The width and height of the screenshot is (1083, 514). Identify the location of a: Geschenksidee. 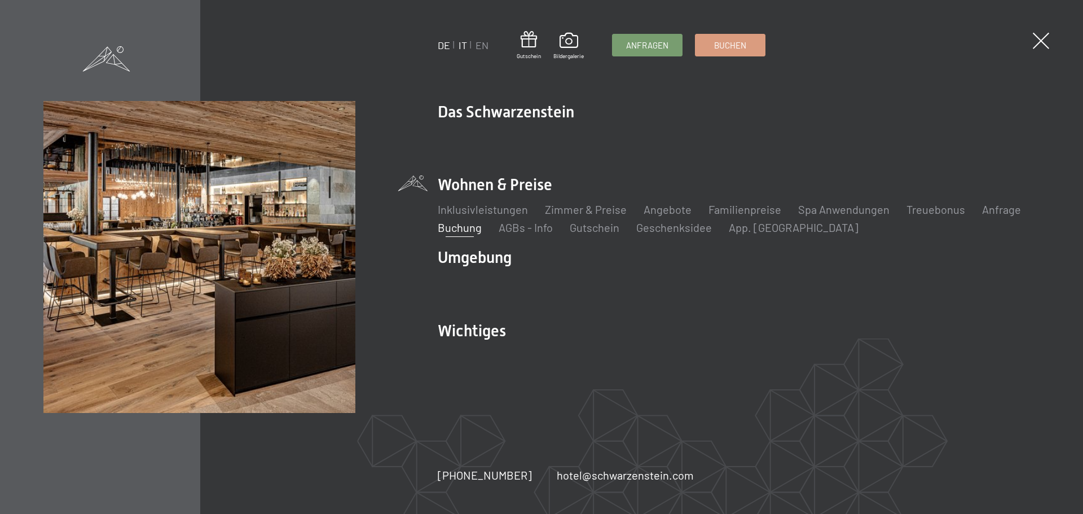
(674, 227).